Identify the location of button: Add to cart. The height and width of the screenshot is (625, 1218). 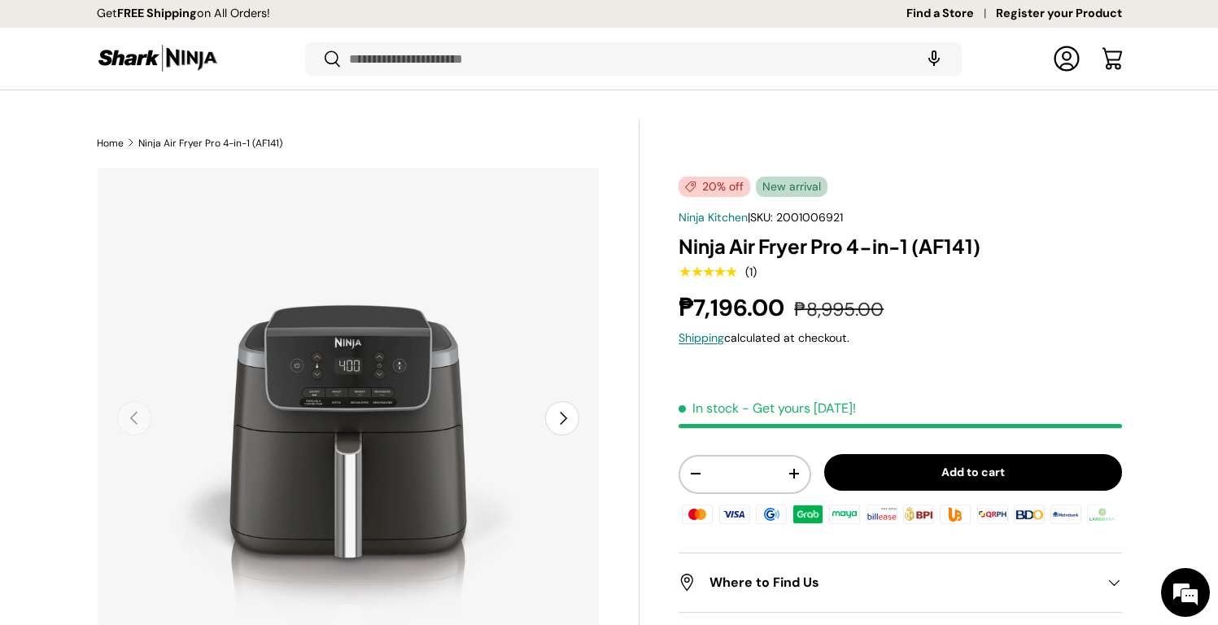
(973, 472).